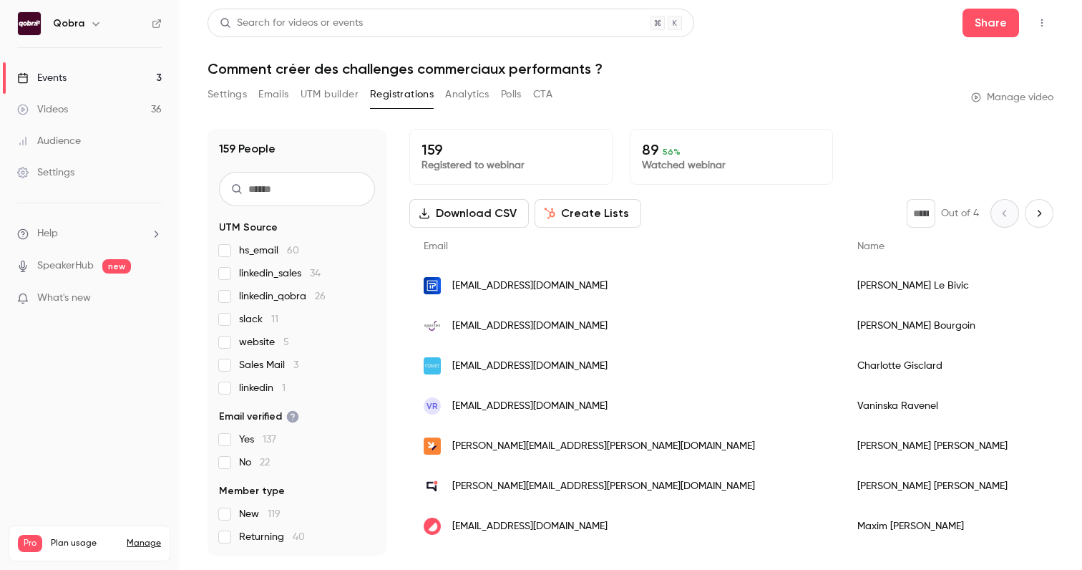  I want to click on p: 89, so click(731, 150).